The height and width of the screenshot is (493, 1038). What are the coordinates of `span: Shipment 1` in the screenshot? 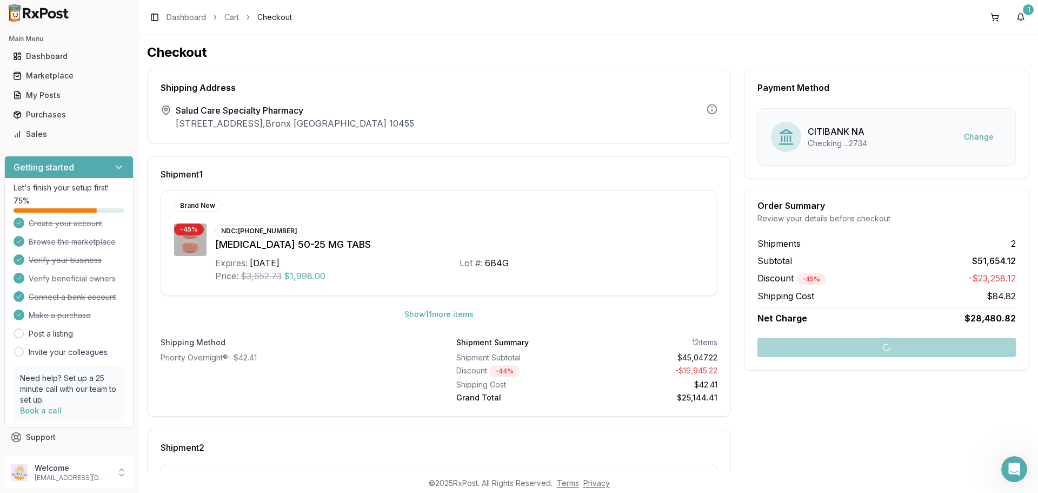 It's located at (182, 174).